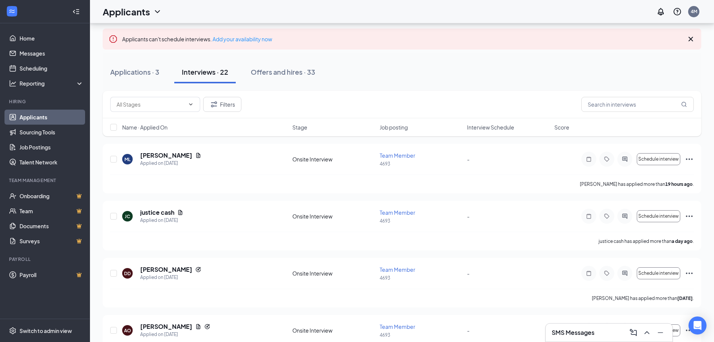  What do you see at coordinates (197, 39) in the screenshot?
I see `span: Applicants can't schedule interviews.` at bounding box center [197, 39].